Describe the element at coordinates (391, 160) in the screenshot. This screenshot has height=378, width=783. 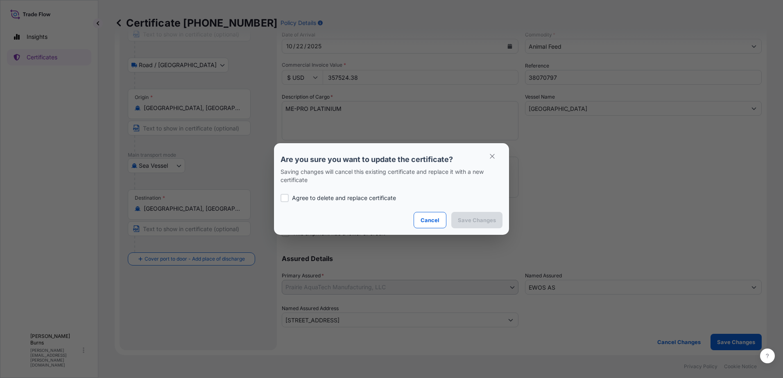
I see `p: Are you sure you want to update the certificate?` at that location.